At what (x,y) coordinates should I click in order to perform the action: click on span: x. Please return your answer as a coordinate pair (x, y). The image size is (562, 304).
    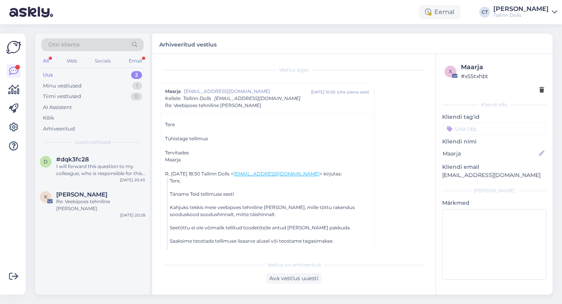
    Looking at the image, I should click on (450, 71).